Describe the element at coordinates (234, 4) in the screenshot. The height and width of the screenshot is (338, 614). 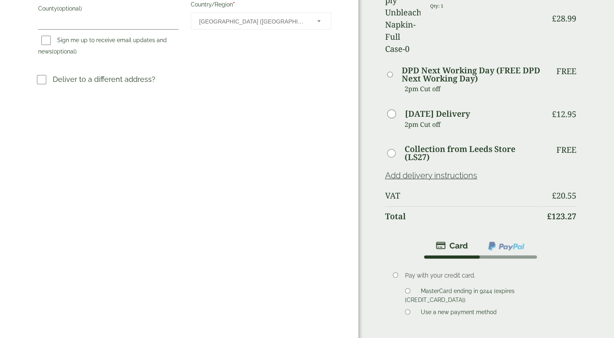
I see `abbr: required` at that location.